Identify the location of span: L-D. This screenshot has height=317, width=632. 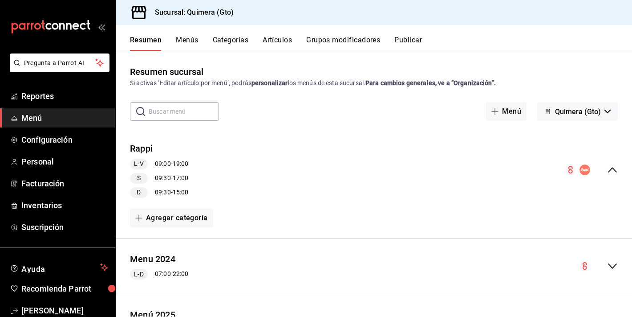
(139, 274).